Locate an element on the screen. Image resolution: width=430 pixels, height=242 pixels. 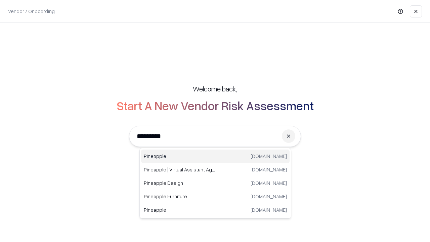
div: Suggestions is located at coordinates (215, 183).